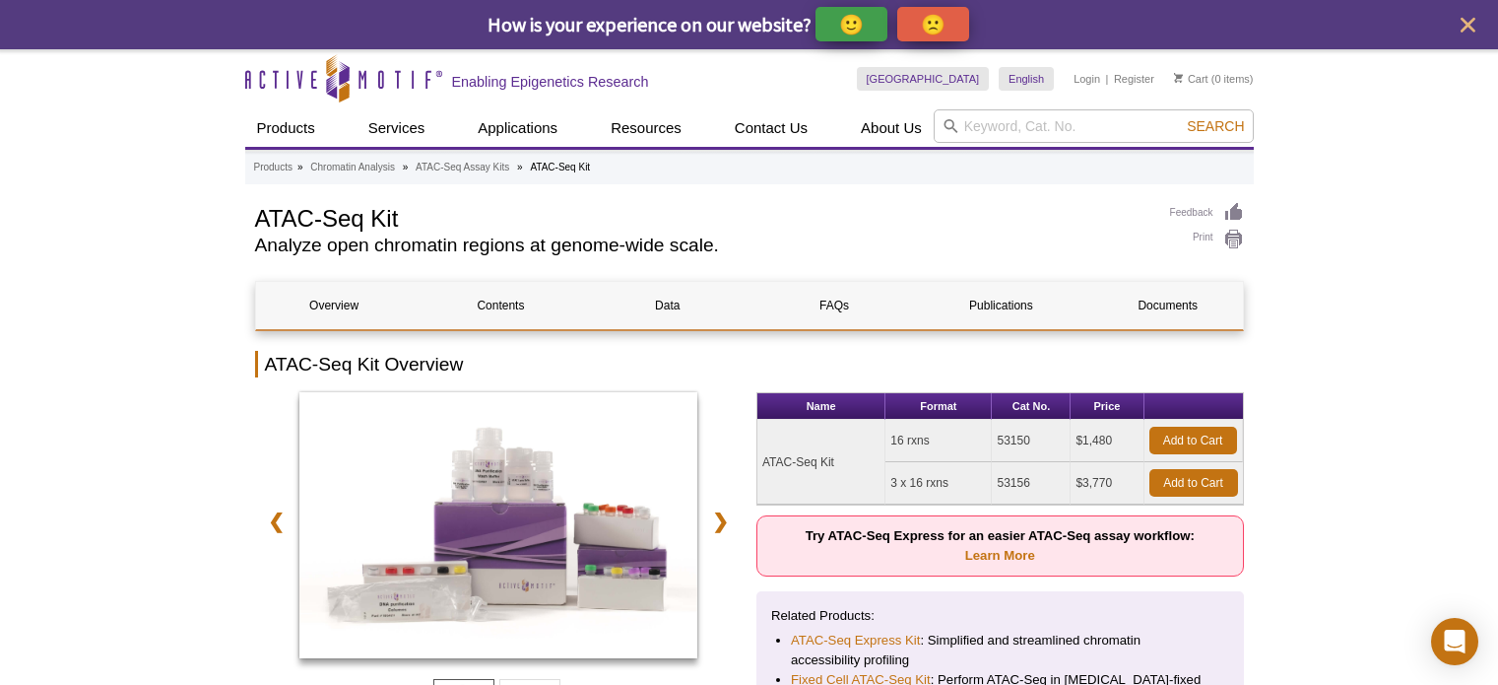 This screenshot has width=1498, height=685. What do you see at coordinates (1134, 79) in the screenshot?
I see `a: Register` at bounding box center [1134, 79].